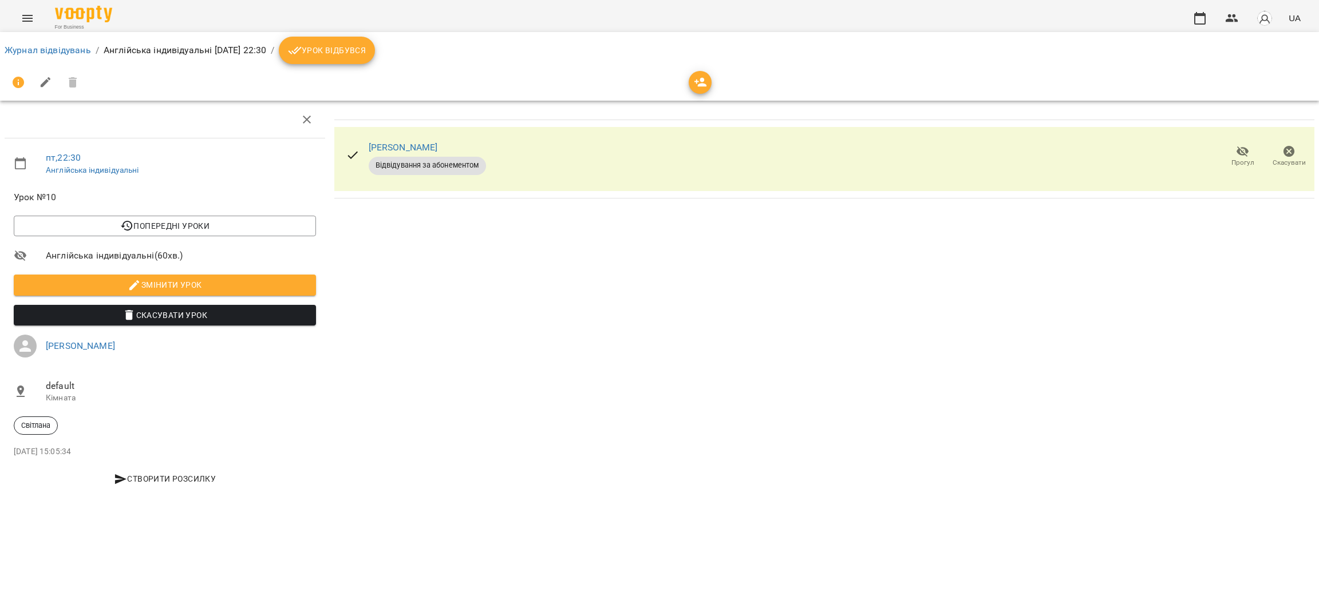  Describe the element at coordinates (181, 386) in the screenshot. I see `span: default` at that location.